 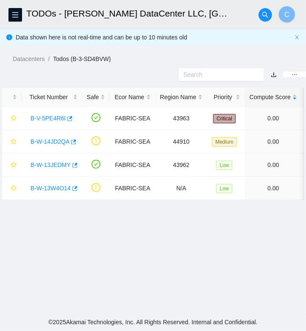 I want to click on button: menu, so click(x=15, y=15).